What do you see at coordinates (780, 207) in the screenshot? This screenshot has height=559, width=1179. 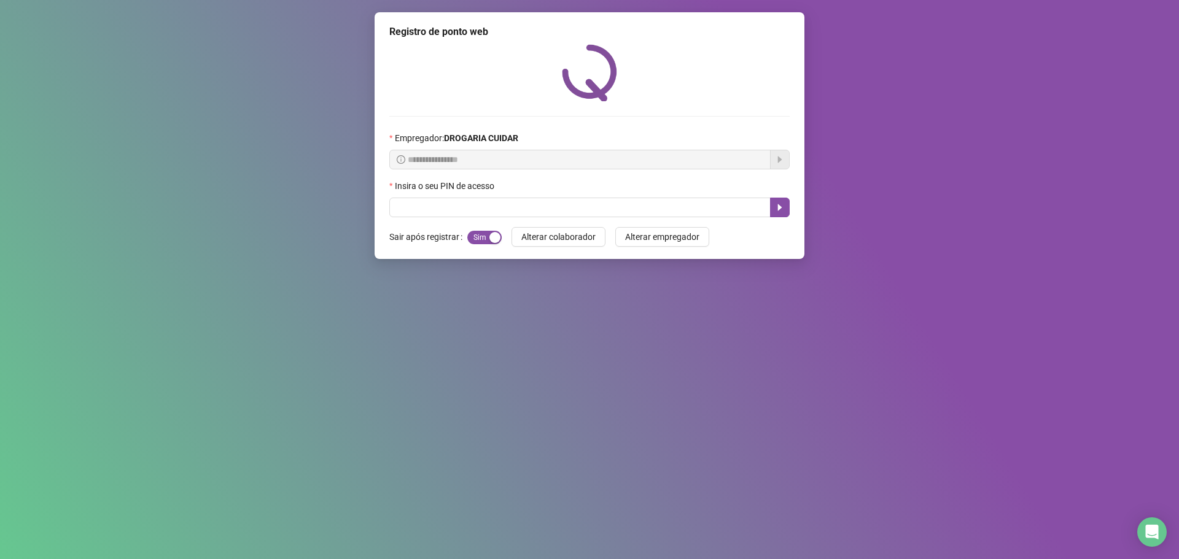 I see `span: caret-right` at bounding box center [780, 207].